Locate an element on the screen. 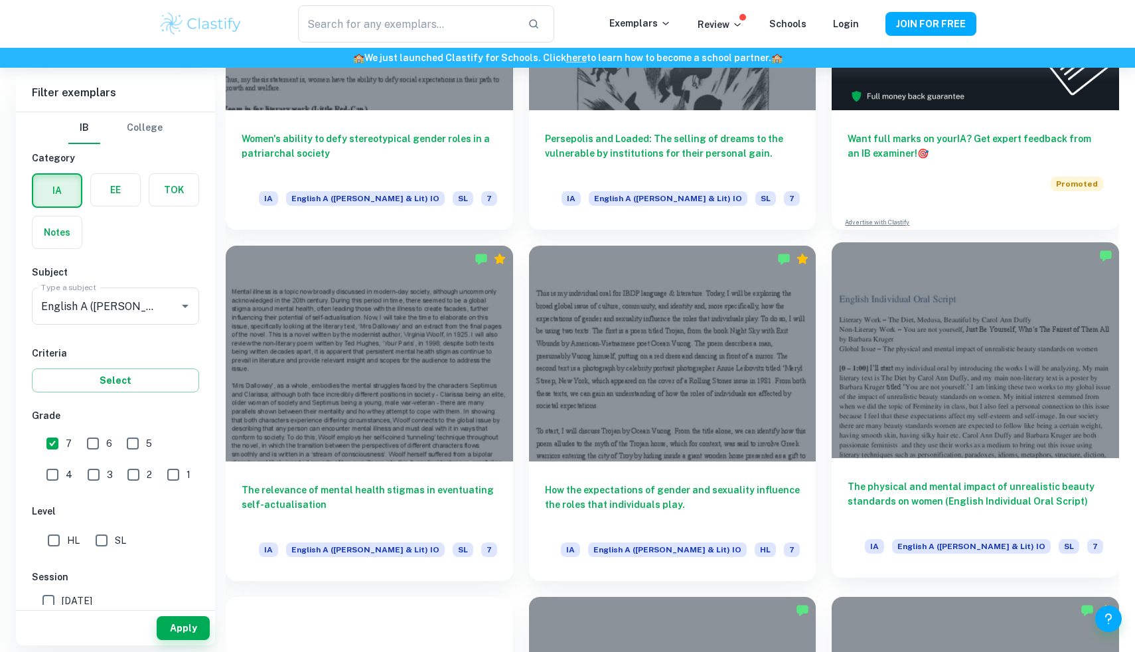 The image size is (1135, 652). a: JOIN FOR FREE is located at coordinates (931, 24).